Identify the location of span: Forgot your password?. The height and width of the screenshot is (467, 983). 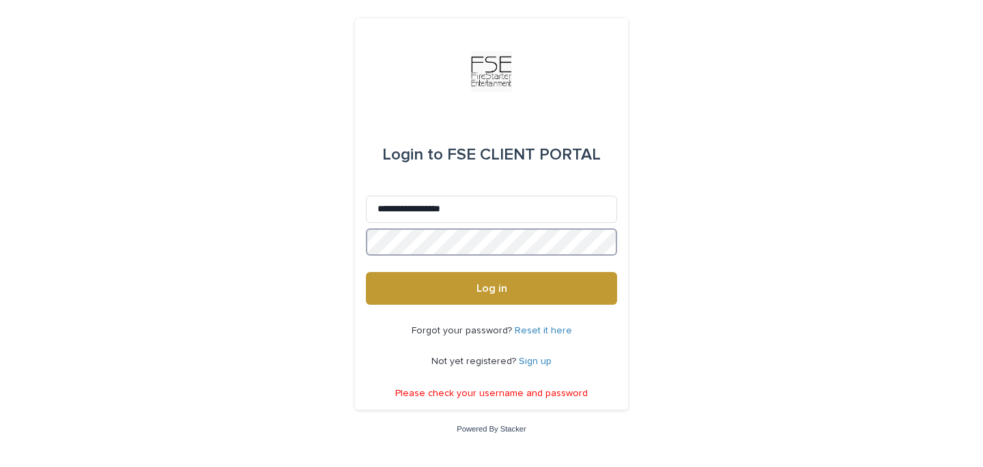
(463, 331).